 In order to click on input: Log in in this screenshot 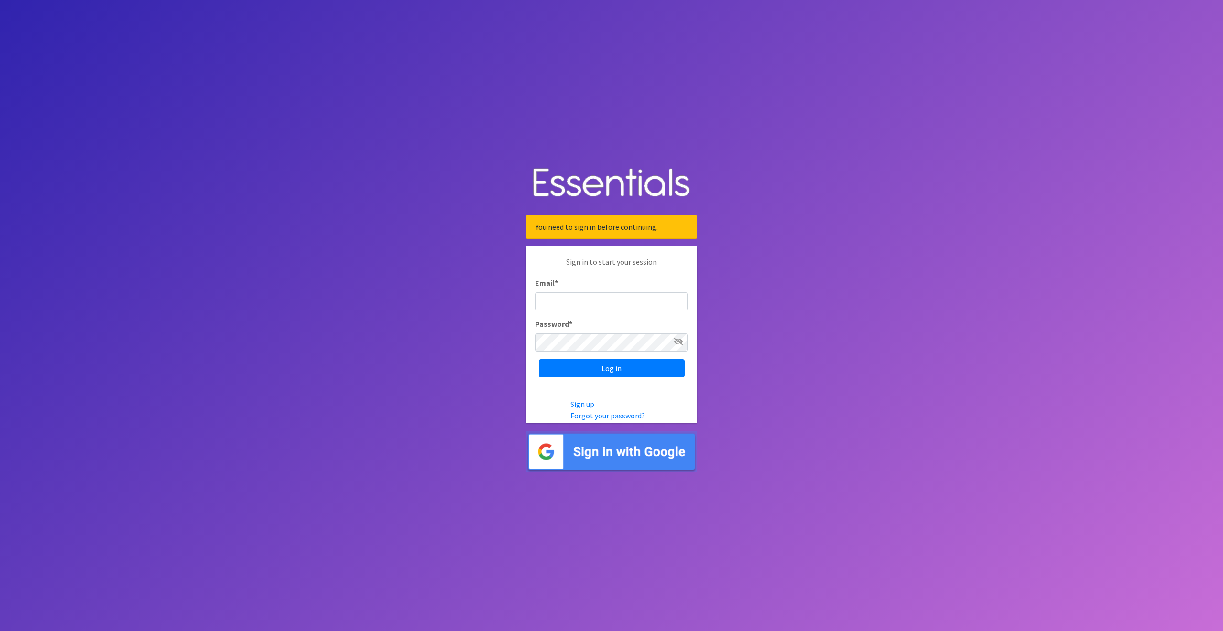, I will do `click(611, 368)`.